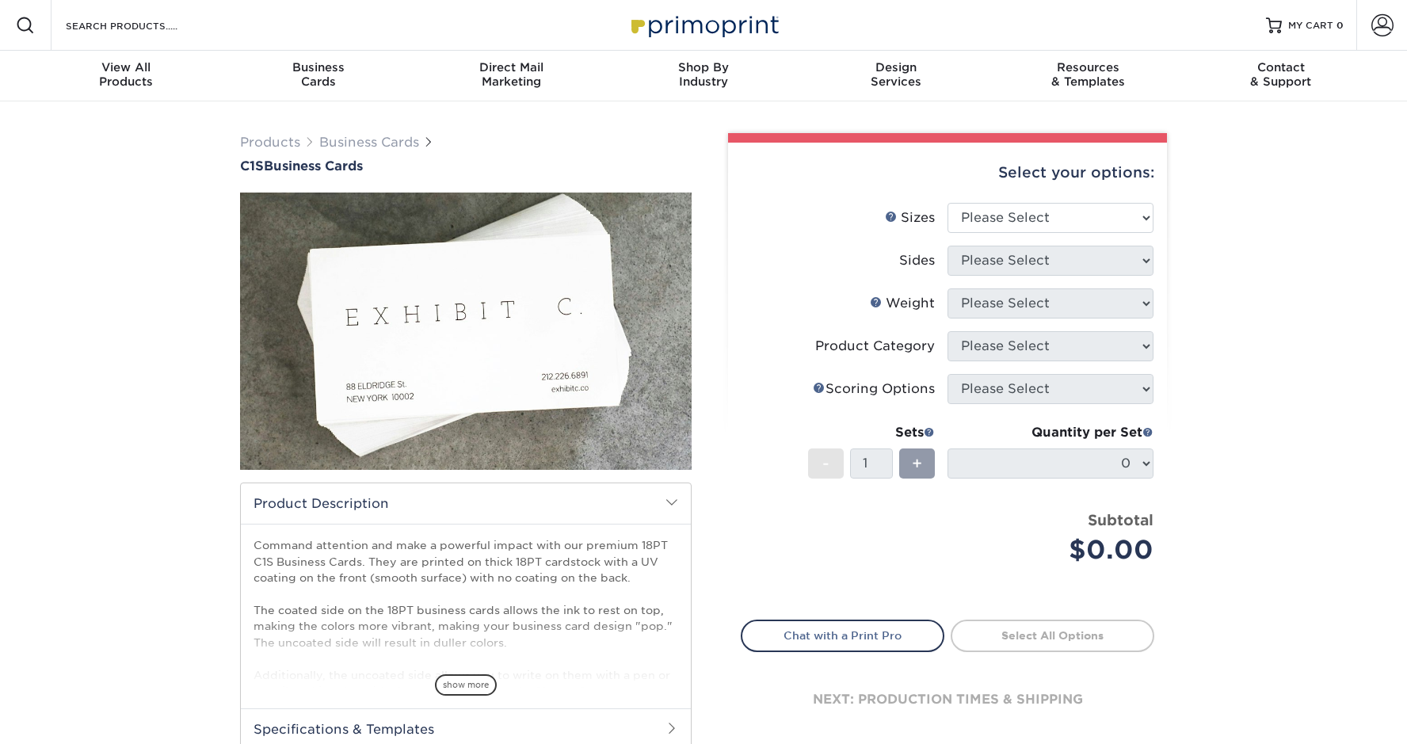  What do you see at coordinates (1050, 433) in the screenshot?
I see `div: Quantity per Set` at bounding box center [1050, 433].